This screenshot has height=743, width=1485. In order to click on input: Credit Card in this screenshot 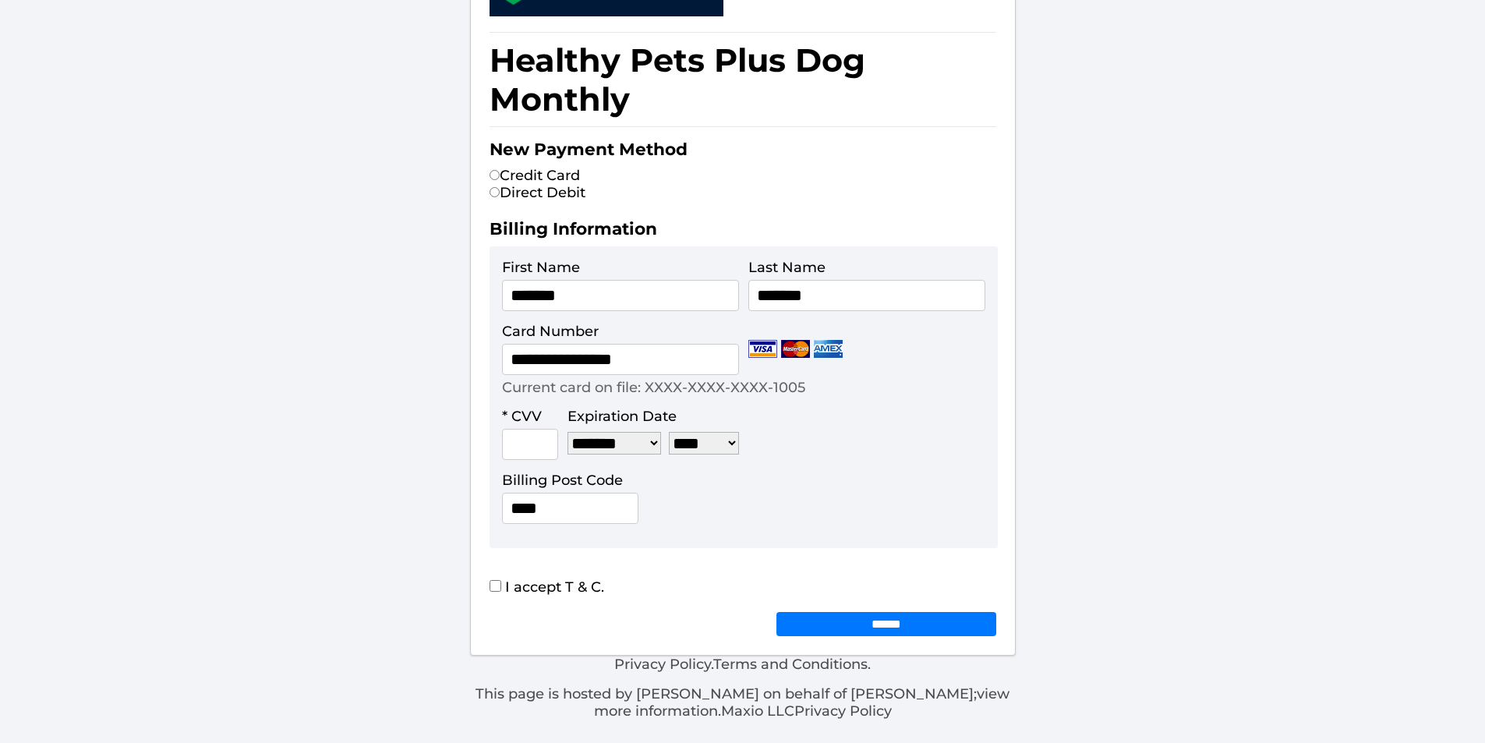, I will do `click(494, 175)`.